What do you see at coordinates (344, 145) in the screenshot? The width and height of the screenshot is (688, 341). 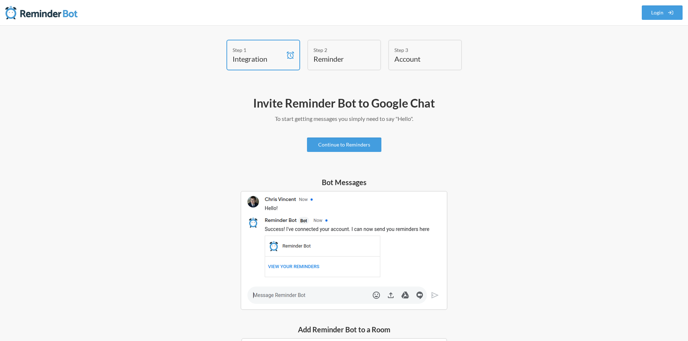 I see `a: Continue to Reminders` at bounding box center [344, 145].